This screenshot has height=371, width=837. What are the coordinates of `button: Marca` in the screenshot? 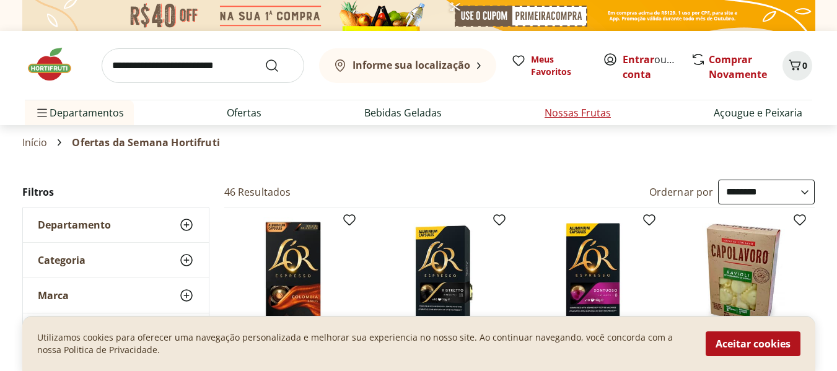 It's located at (116, 296).